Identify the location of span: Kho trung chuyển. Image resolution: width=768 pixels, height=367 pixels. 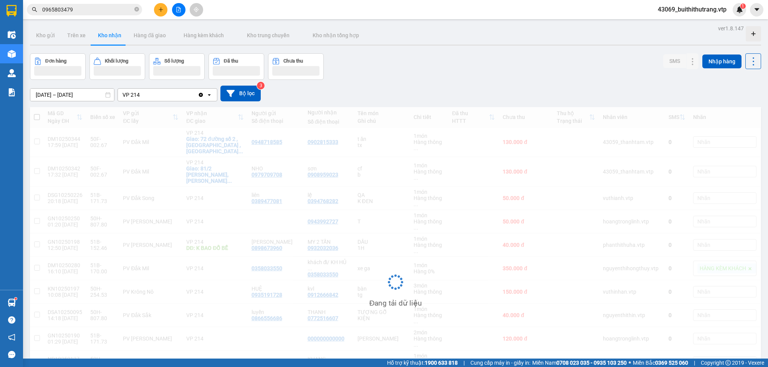
(268, 35).